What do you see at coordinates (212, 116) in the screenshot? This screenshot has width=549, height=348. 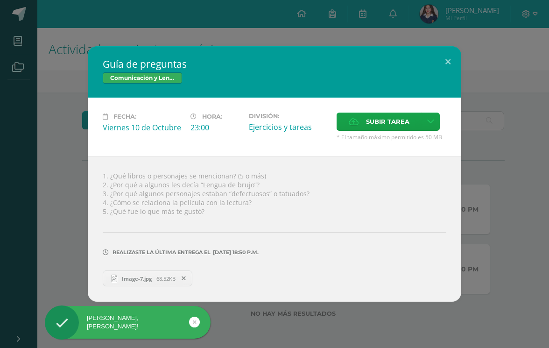 I see `span: Hora:` at bounding box center [212, 116].